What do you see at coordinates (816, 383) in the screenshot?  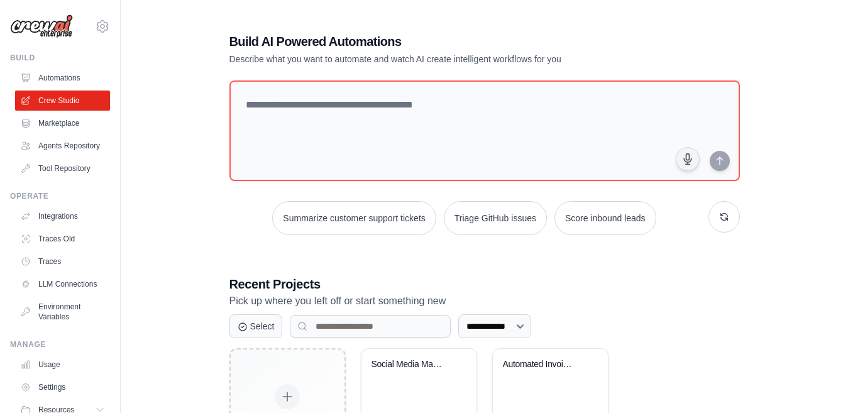 I see `div: Chat Widget` at bounding box center [816, 383].